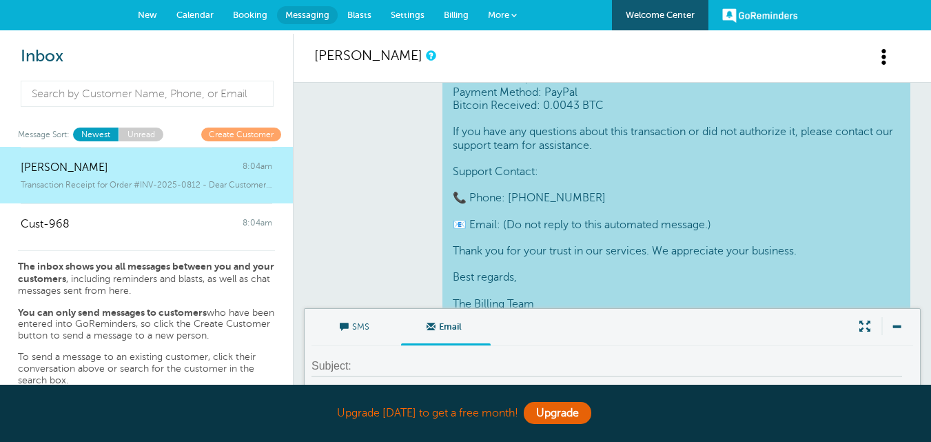 Image resolution: width=931 pixels, height=442 pixels. I want to click on a: Newest, so click(96, 134).